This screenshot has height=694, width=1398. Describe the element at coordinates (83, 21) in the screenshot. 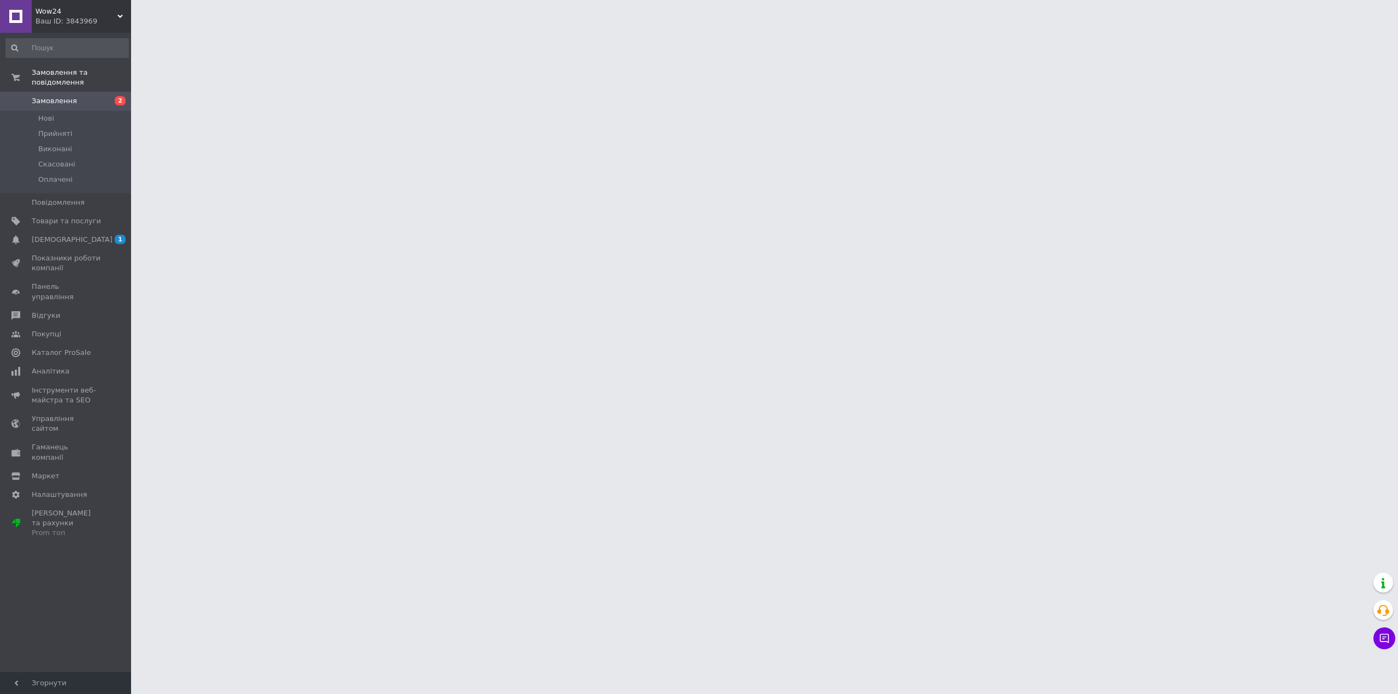

I see `div: Ваш ID: 3843969` at that location.